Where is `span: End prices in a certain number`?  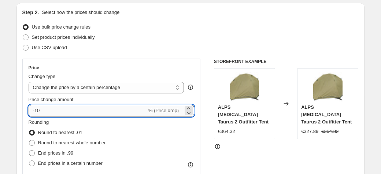 span: End prices in a certain number is located at coordinates (70, 163).